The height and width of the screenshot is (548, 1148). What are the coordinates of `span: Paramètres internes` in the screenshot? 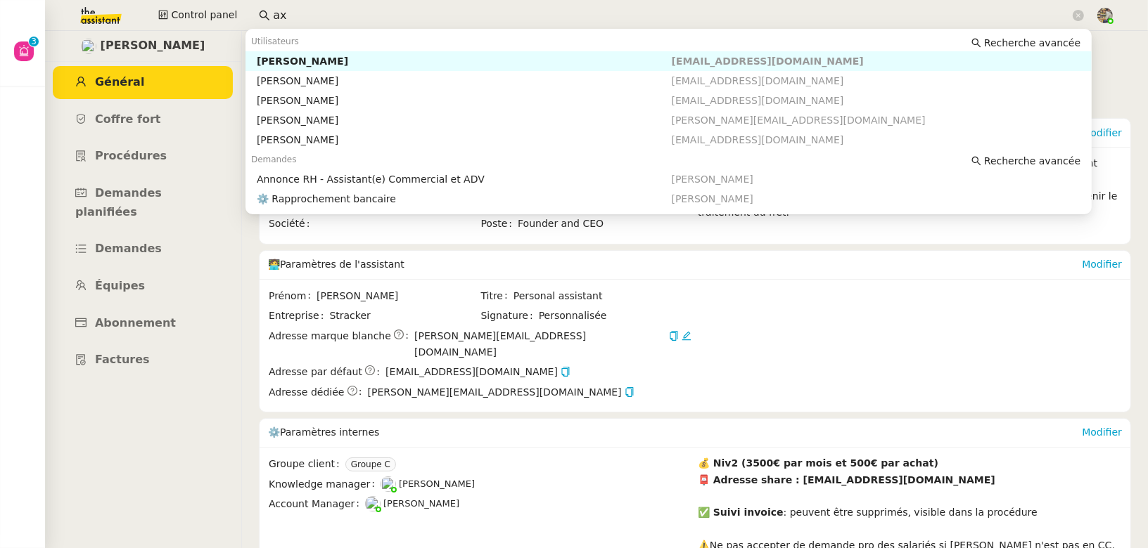 It's located at (329, 432).